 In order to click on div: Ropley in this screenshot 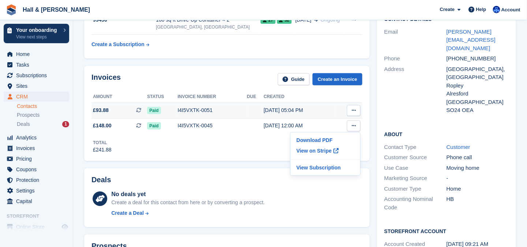, I will do `click(477, 86)`.